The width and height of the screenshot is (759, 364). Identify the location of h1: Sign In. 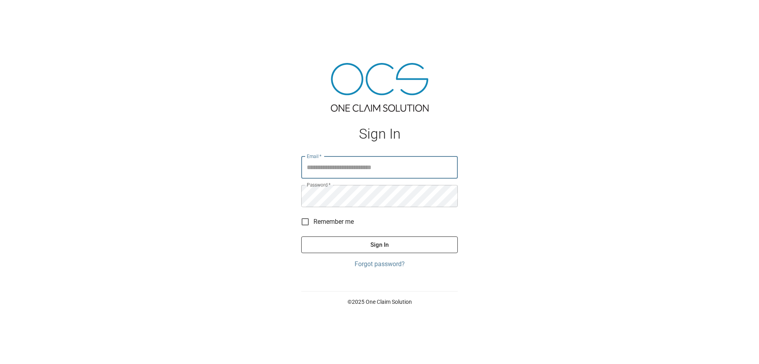
(380, 134).